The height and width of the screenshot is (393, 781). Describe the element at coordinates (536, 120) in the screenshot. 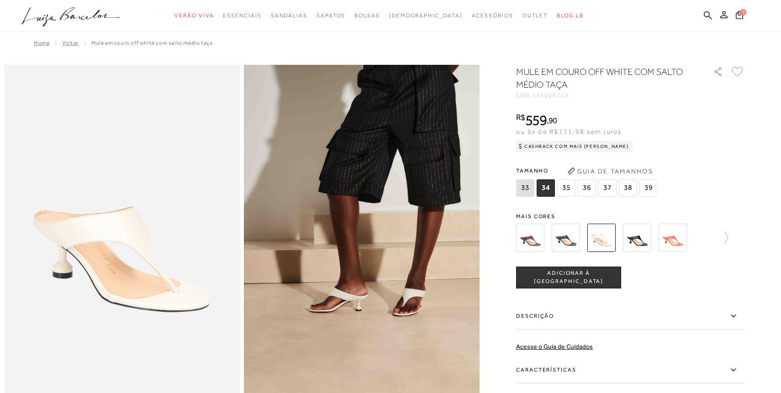

I see `span: 559` at that location.